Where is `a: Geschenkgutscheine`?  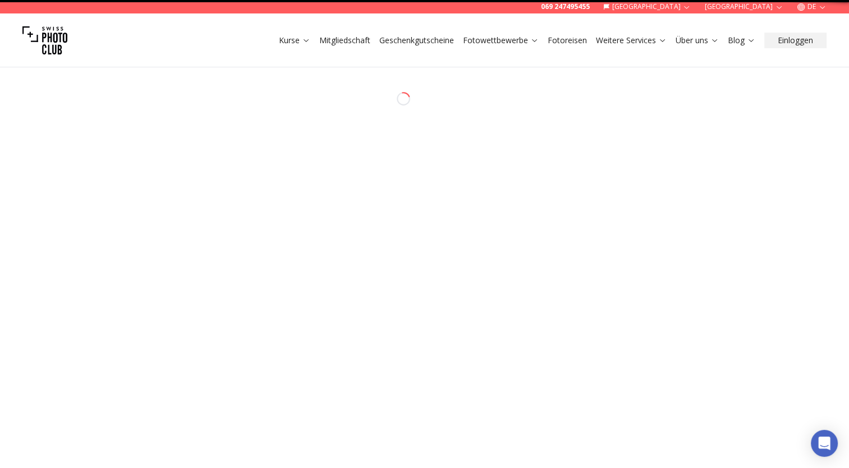 a: Geschenkgutscheine is located at coordinates (416, 40).